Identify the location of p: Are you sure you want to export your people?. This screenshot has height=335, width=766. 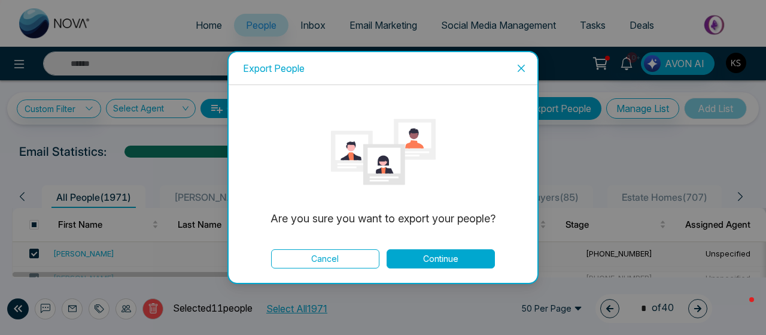
(383, 219).